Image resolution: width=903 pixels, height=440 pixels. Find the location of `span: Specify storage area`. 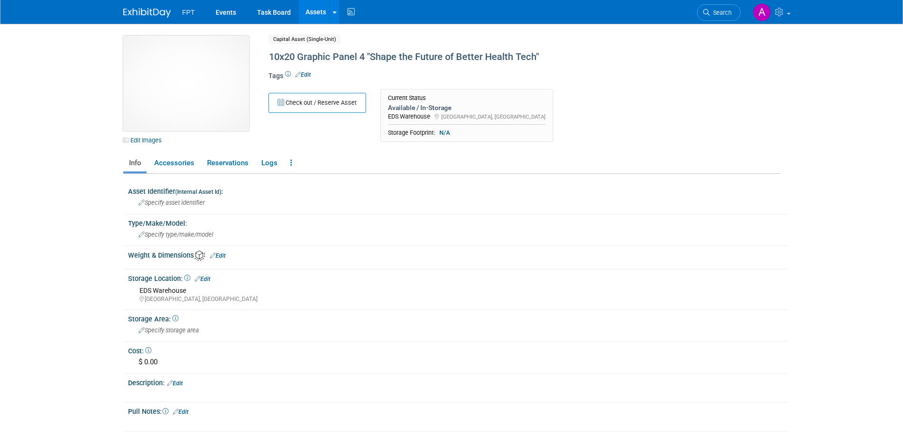

span: Specify storage area is located at coordinates (168, 330).